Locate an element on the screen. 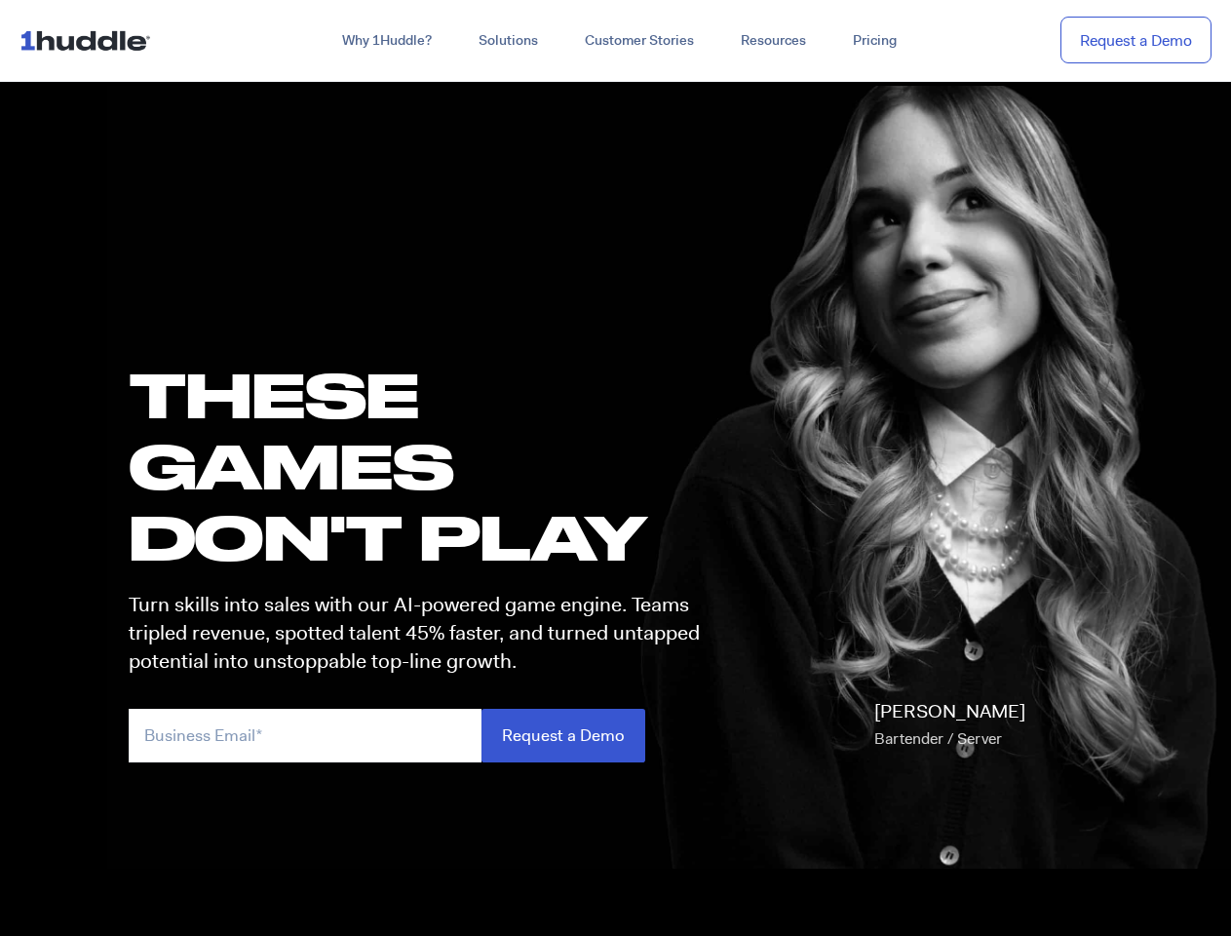  input: Business Email* is located at coordinates (305, 735).